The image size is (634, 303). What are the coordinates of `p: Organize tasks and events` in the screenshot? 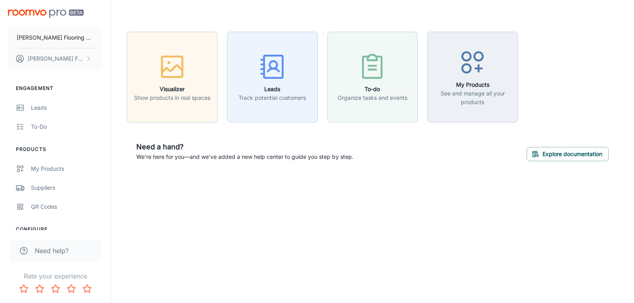 It's located at (372, 98).